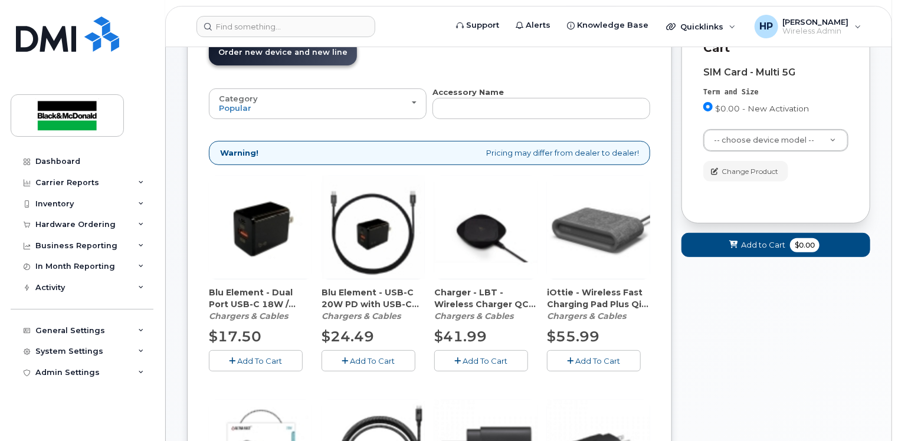 The height and width of the screenshot is (441, 898). I want to click on button: Add to Cart $0.00, so click(776, 245).